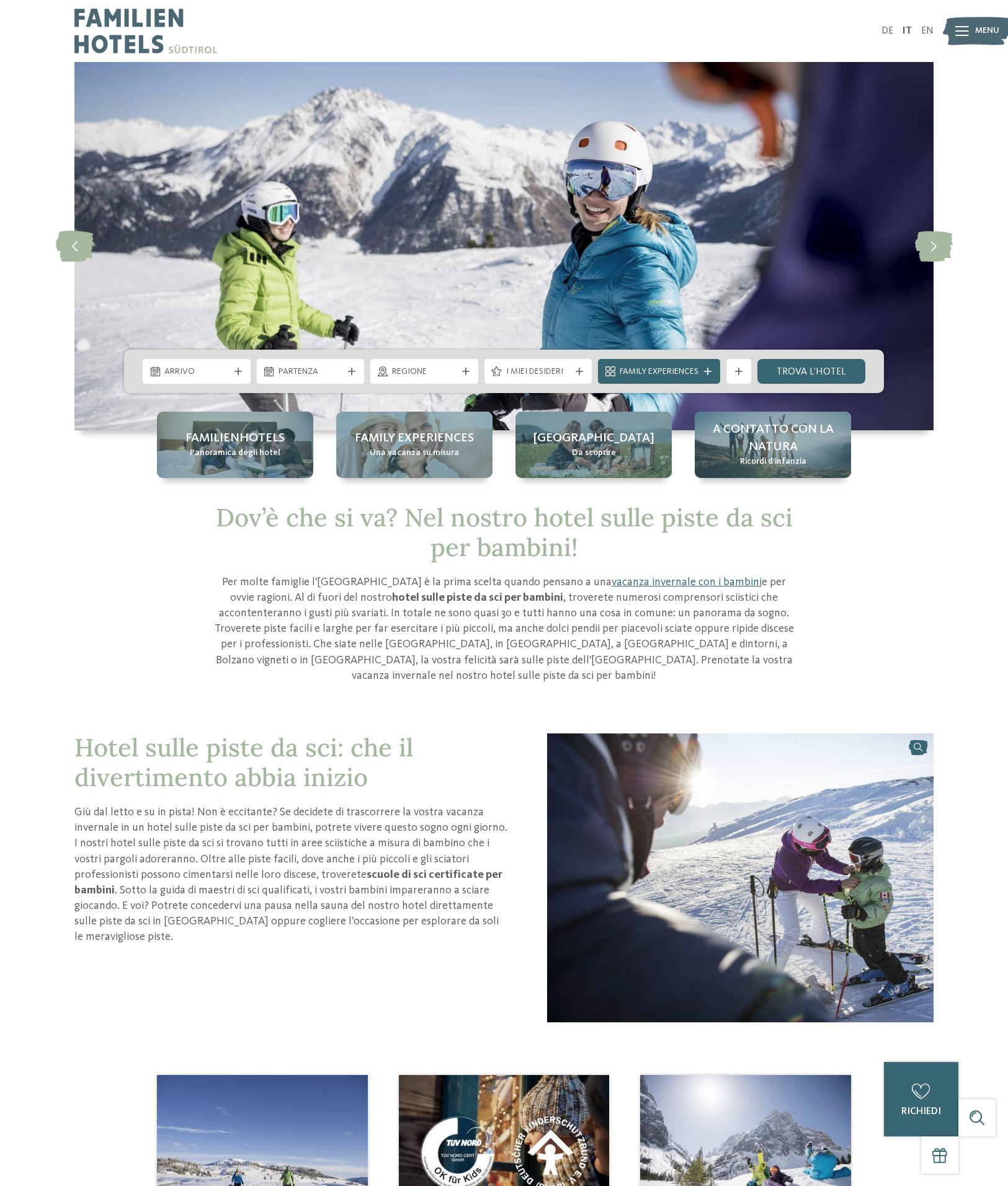  Describe the element at coordinates (987, 31) in the screenshot. I see `span: Menu` at that location.